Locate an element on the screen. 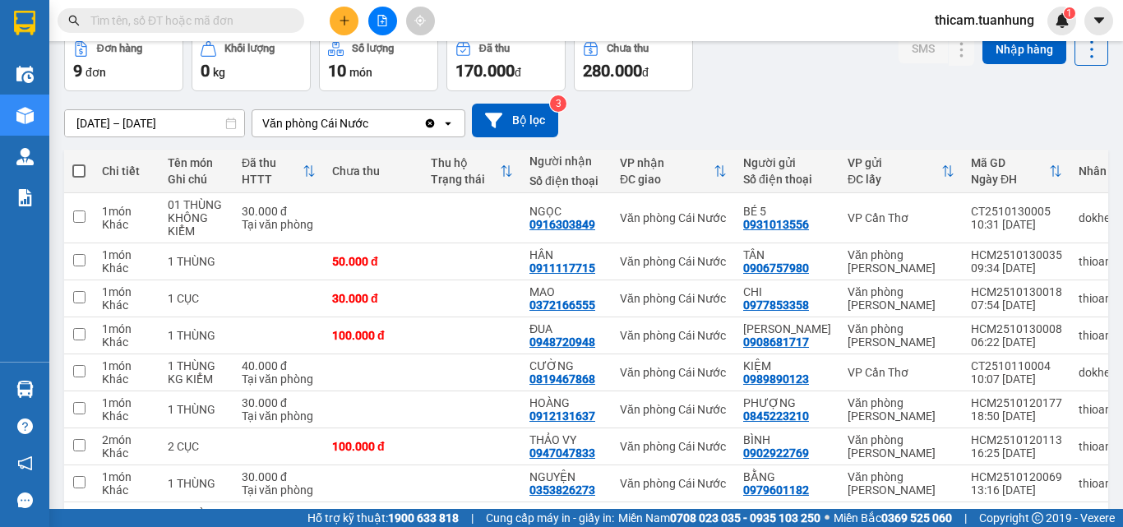  div: 0979601182 is located at coordinates (776, 490).